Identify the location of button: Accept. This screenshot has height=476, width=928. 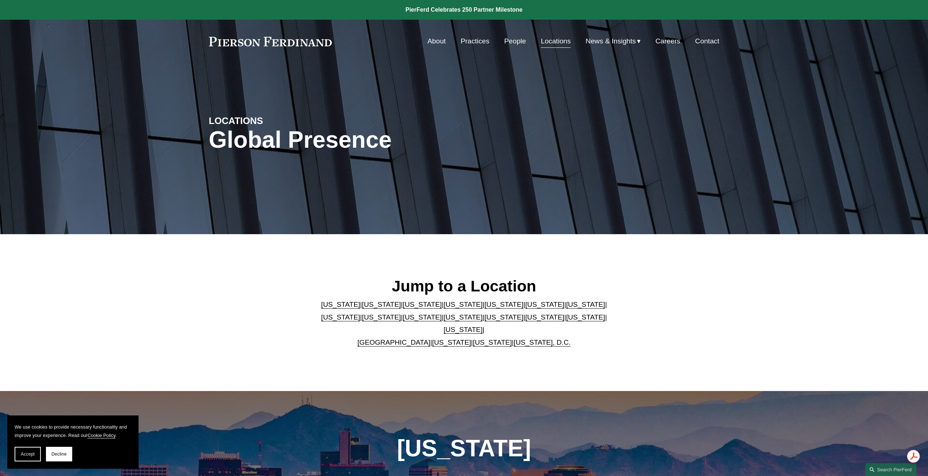
(28, 454).